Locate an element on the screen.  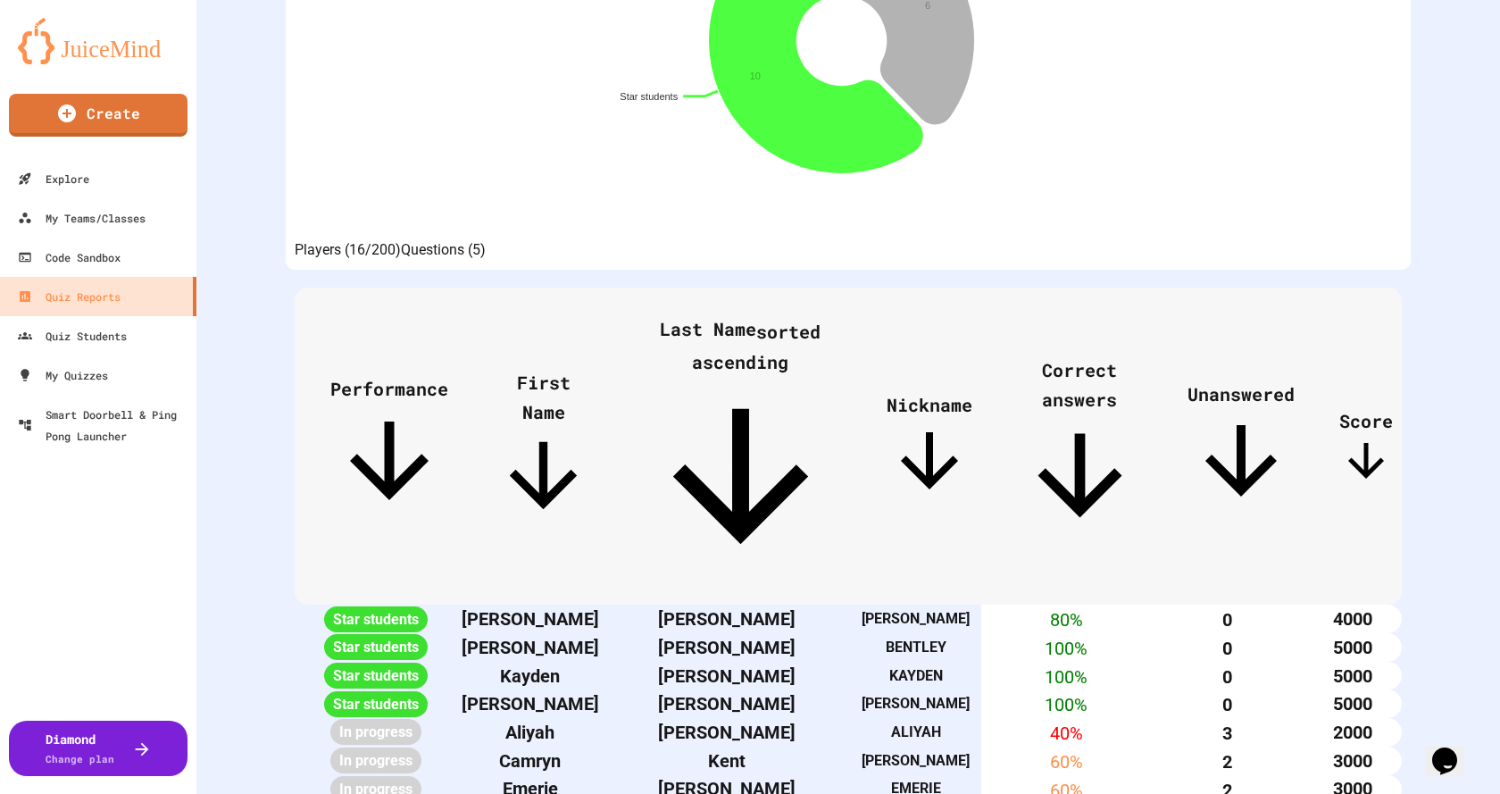
span: 80 % is located at coordinates (1066, 620).